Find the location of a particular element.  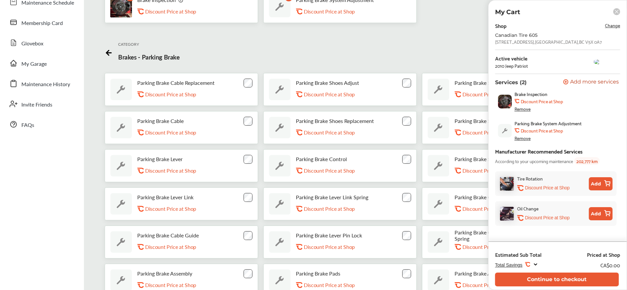

p: Parking Brake Pads is located at coordinates (318, 273).